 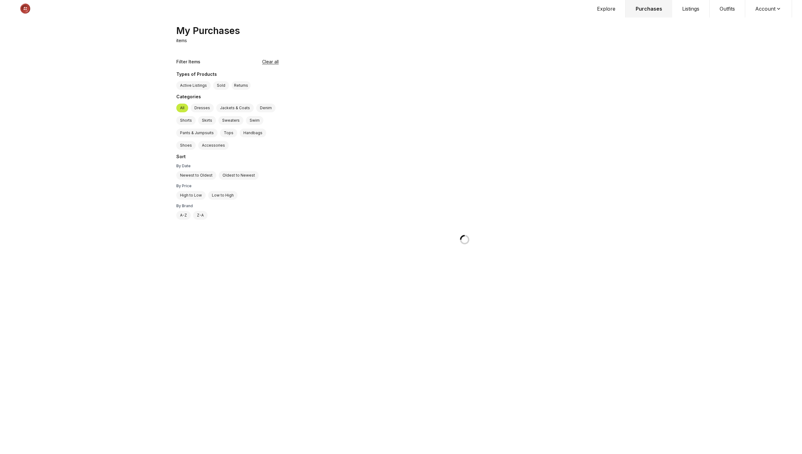 What do you see at coordinates (241, 85) in the screenshot?
I see `div: Returns` at bounding box center [241, 85].